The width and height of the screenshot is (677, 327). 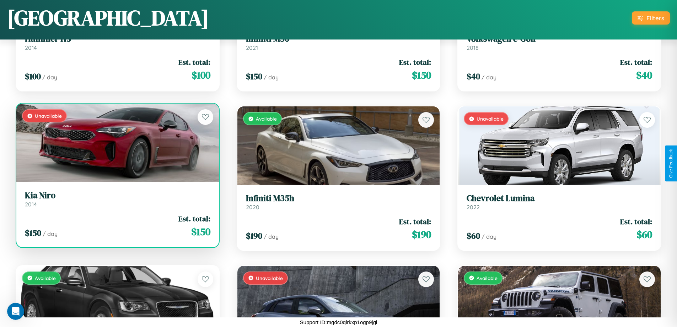 I want to click on a: Infiniti M35h2020, so click(x=339, y=201).